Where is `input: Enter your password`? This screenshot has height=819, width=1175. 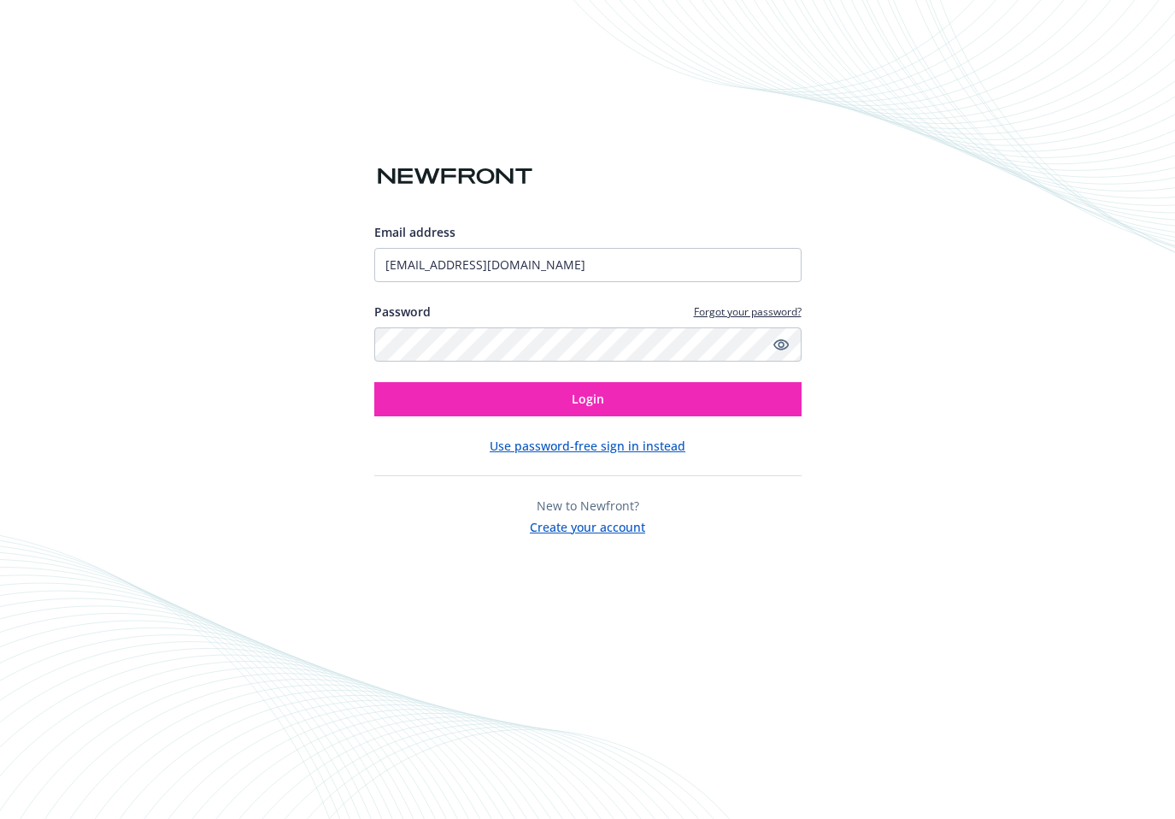 input: Enter your password is located at coordinates (588, 344).